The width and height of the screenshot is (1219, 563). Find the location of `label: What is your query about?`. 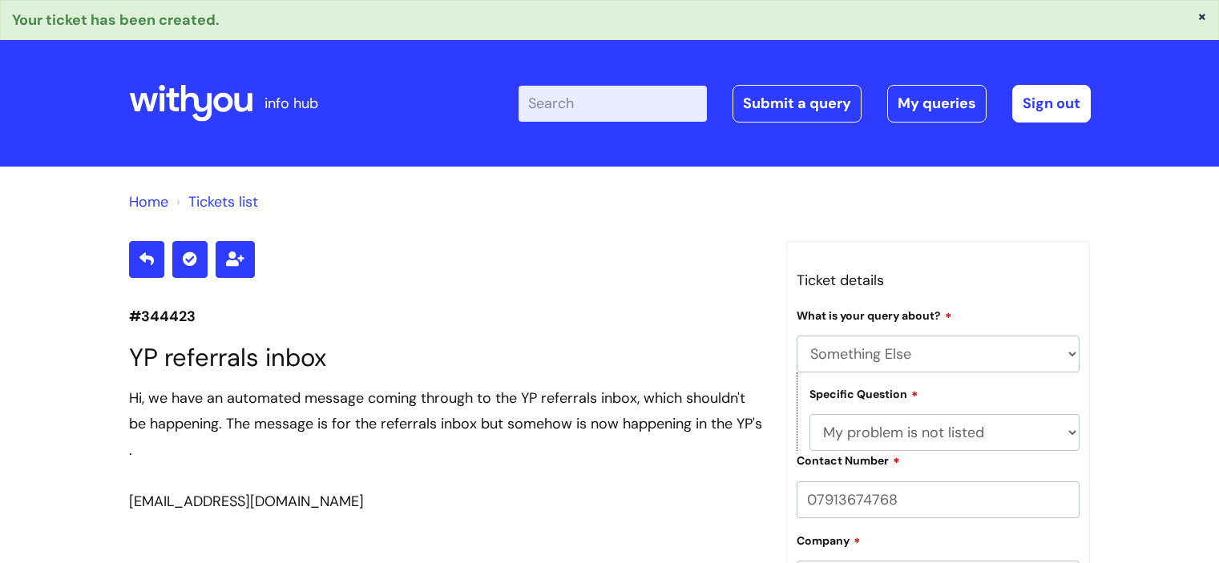

label: What is your query about? is located at coordinates (874, 315).